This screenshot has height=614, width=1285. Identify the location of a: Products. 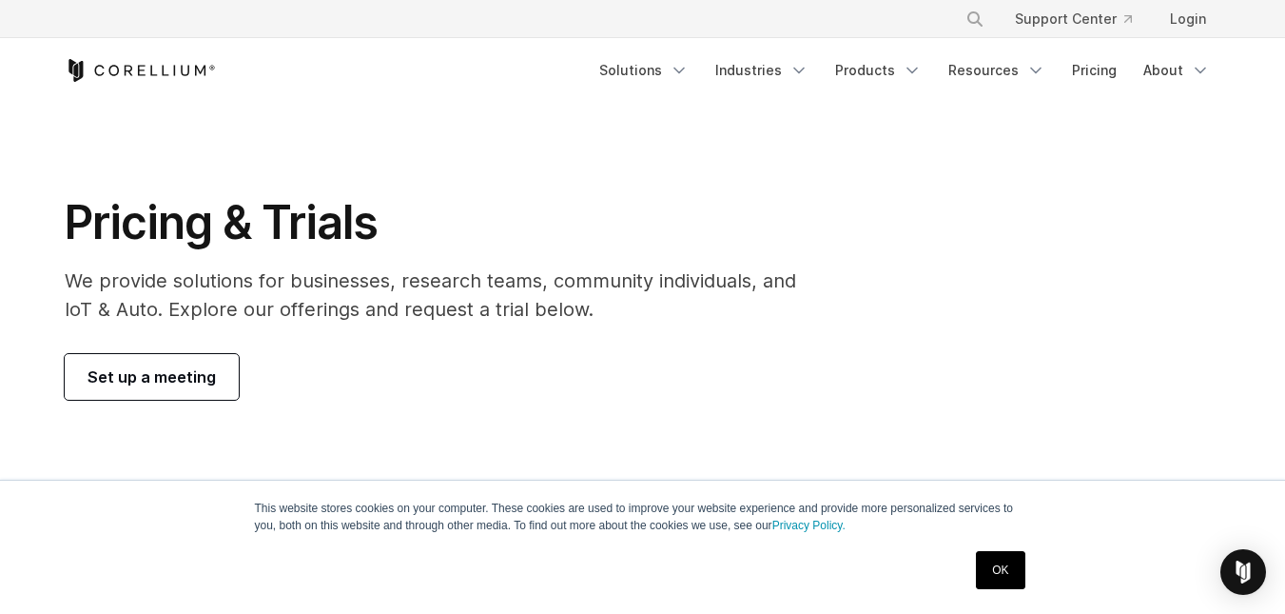
(878, 70).